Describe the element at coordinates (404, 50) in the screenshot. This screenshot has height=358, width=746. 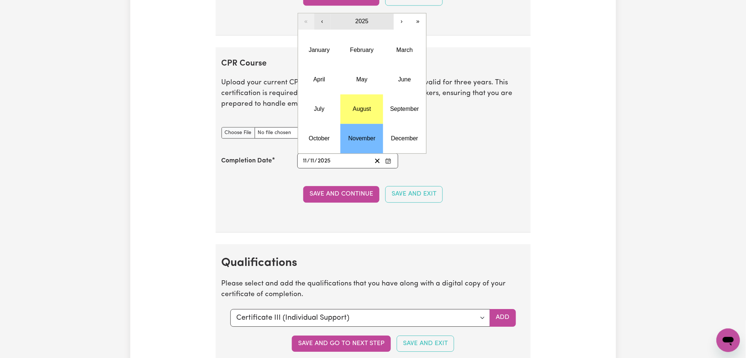
I see `abbr: March 2025` at that location.